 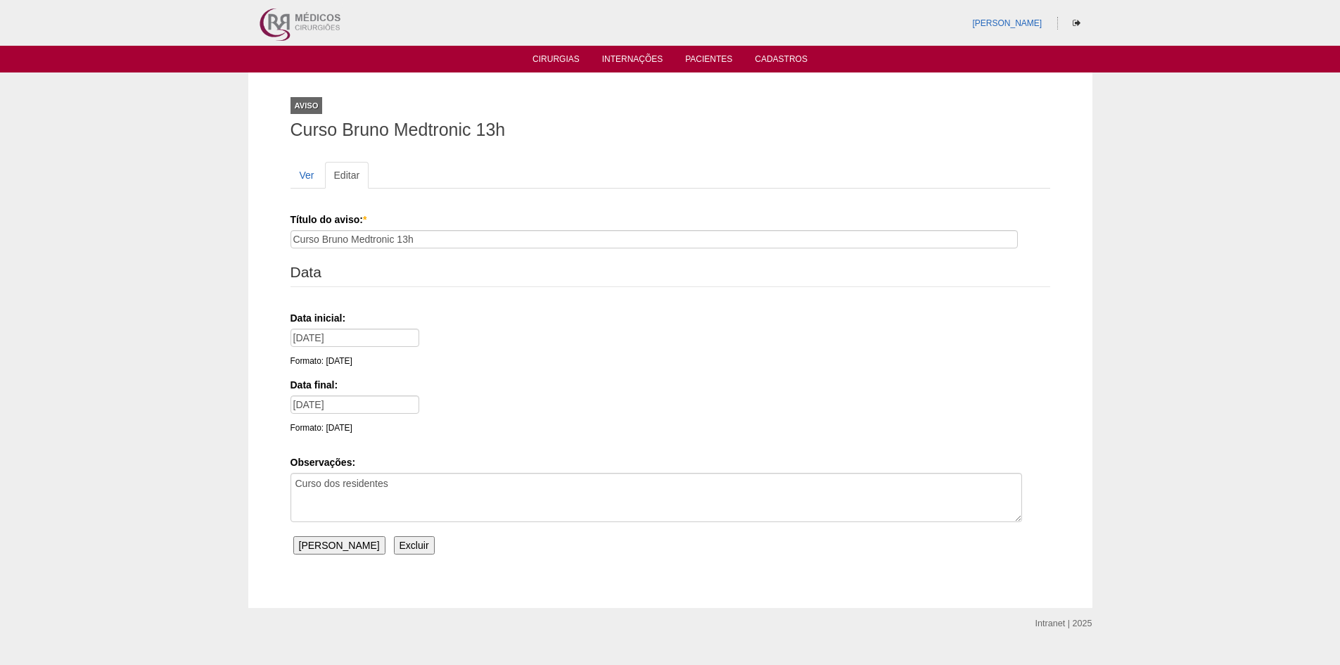 I want to click on a: Cadastros, so click(x=781, y=61).